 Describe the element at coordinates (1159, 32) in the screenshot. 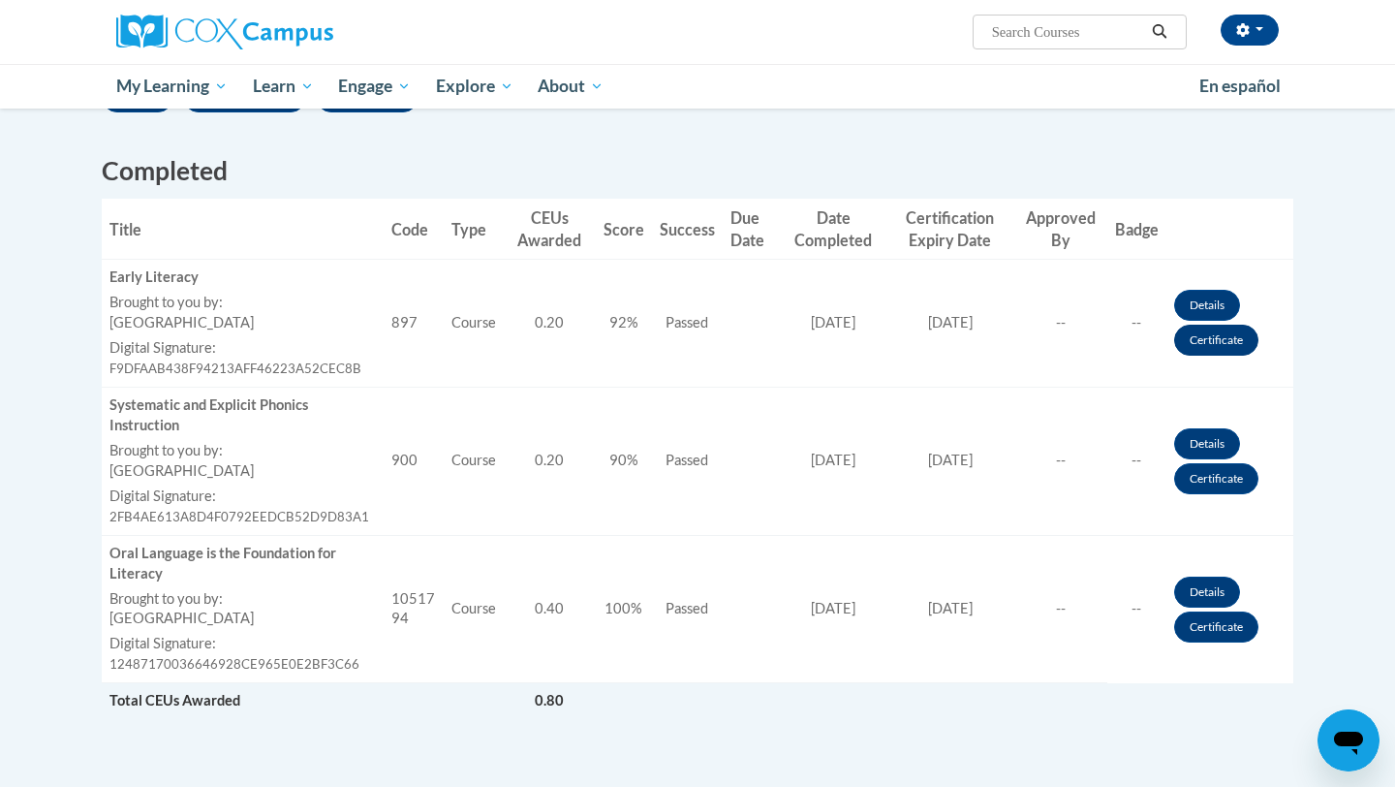

I see `button: Search` at that location.